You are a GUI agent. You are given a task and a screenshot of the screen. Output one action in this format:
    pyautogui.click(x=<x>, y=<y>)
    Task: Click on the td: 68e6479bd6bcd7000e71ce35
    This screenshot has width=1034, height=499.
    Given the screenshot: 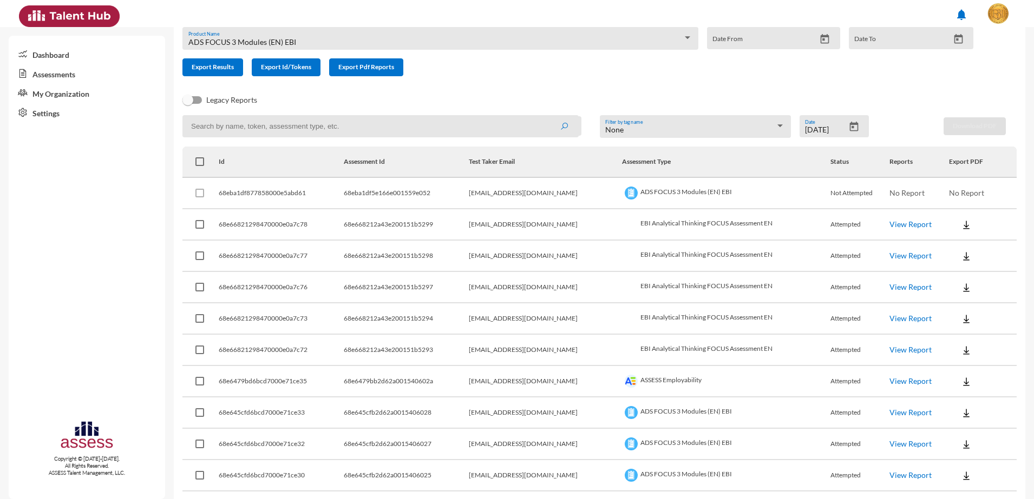 What is the action you would take?
    pyautogui.click(x=281, y=382)
    